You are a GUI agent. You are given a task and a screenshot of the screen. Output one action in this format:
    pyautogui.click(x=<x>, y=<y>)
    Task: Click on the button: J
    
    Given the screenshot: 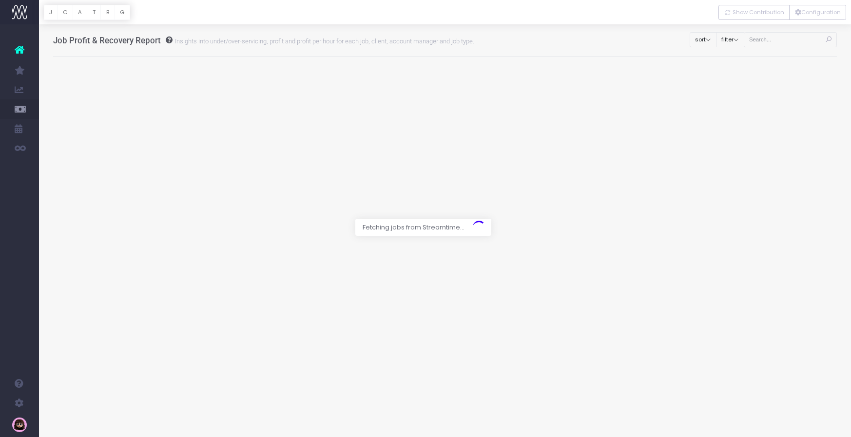 What is the action you would take?
    pyautogui.click(x=51, y=12)
    